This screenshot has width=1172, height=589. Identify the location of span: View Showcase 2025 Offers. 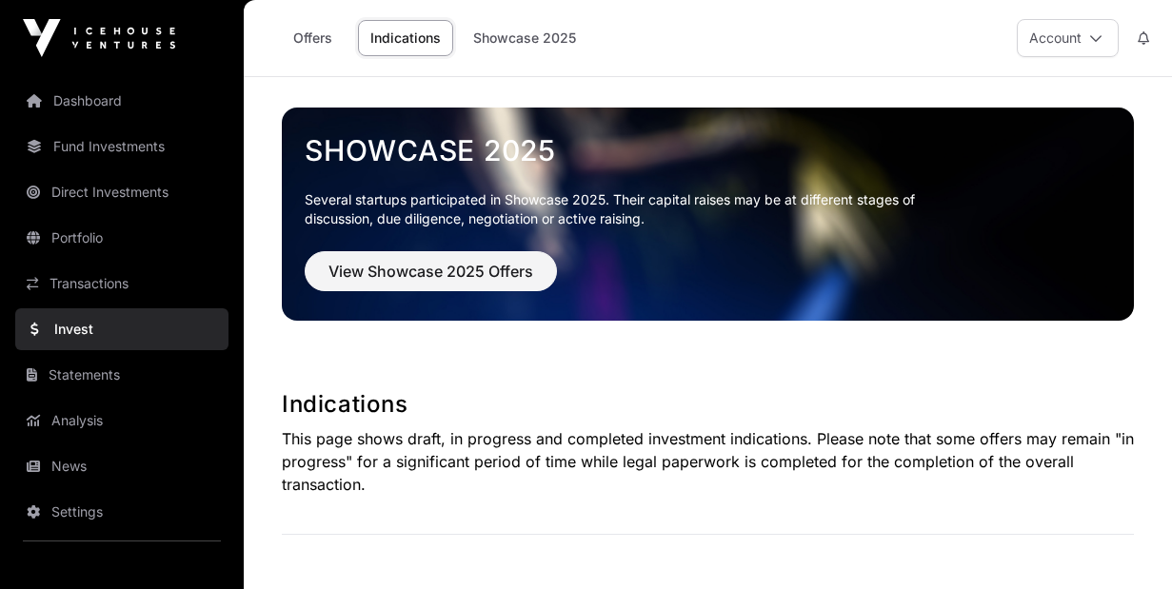
(430, 271).